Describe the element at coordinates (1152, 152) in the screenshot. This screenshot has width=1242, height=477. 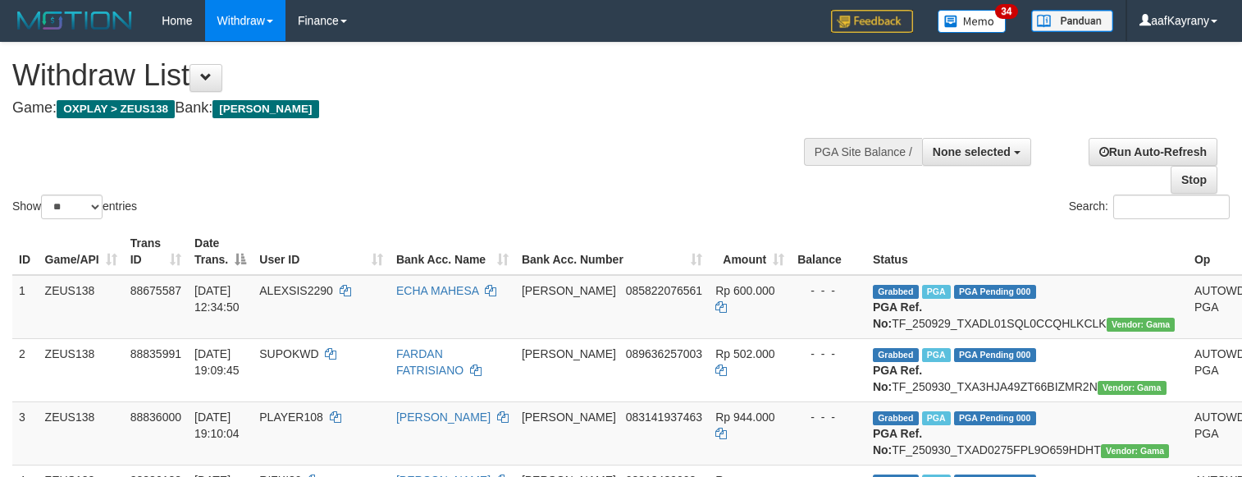
I see `a: Run Auto-Refresh` at that location.